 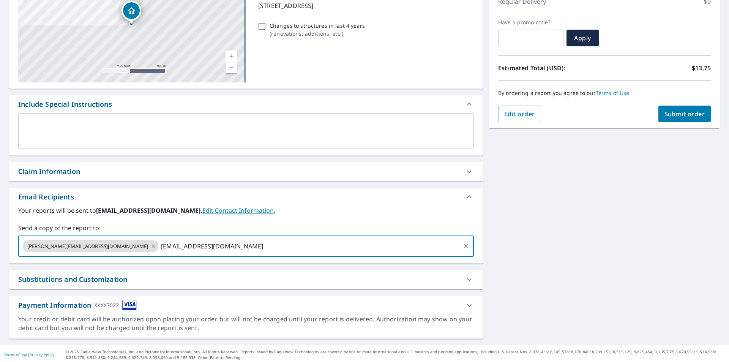 I want to click on div: Payment InformationXXXX7022cardImage, so click(x=246, y=305).